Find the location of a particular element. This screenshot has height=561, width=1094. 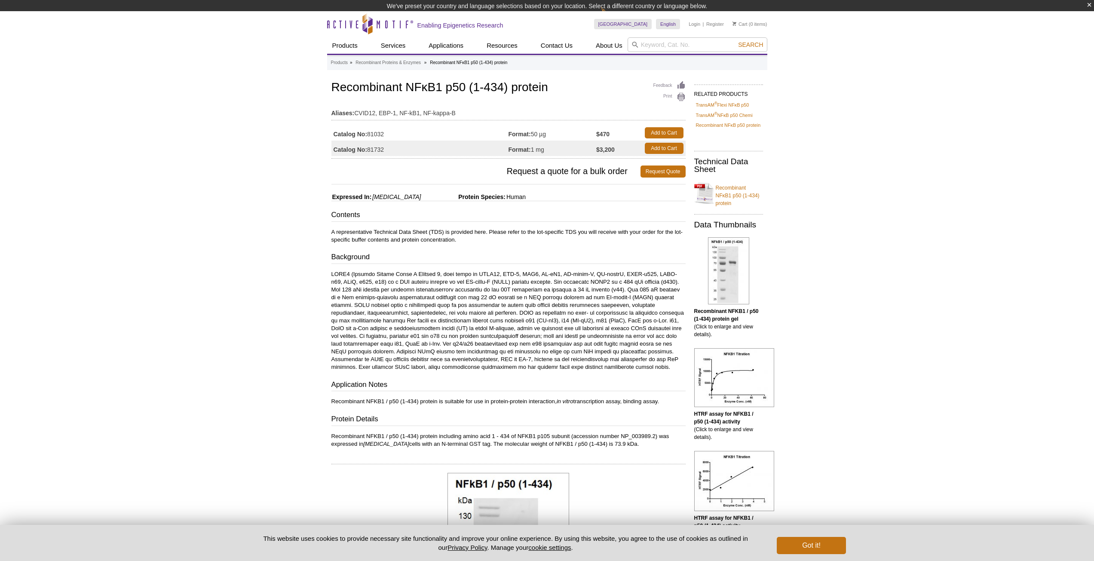

input: Keyword, Cat. No. is located at coordinates (697, 45).